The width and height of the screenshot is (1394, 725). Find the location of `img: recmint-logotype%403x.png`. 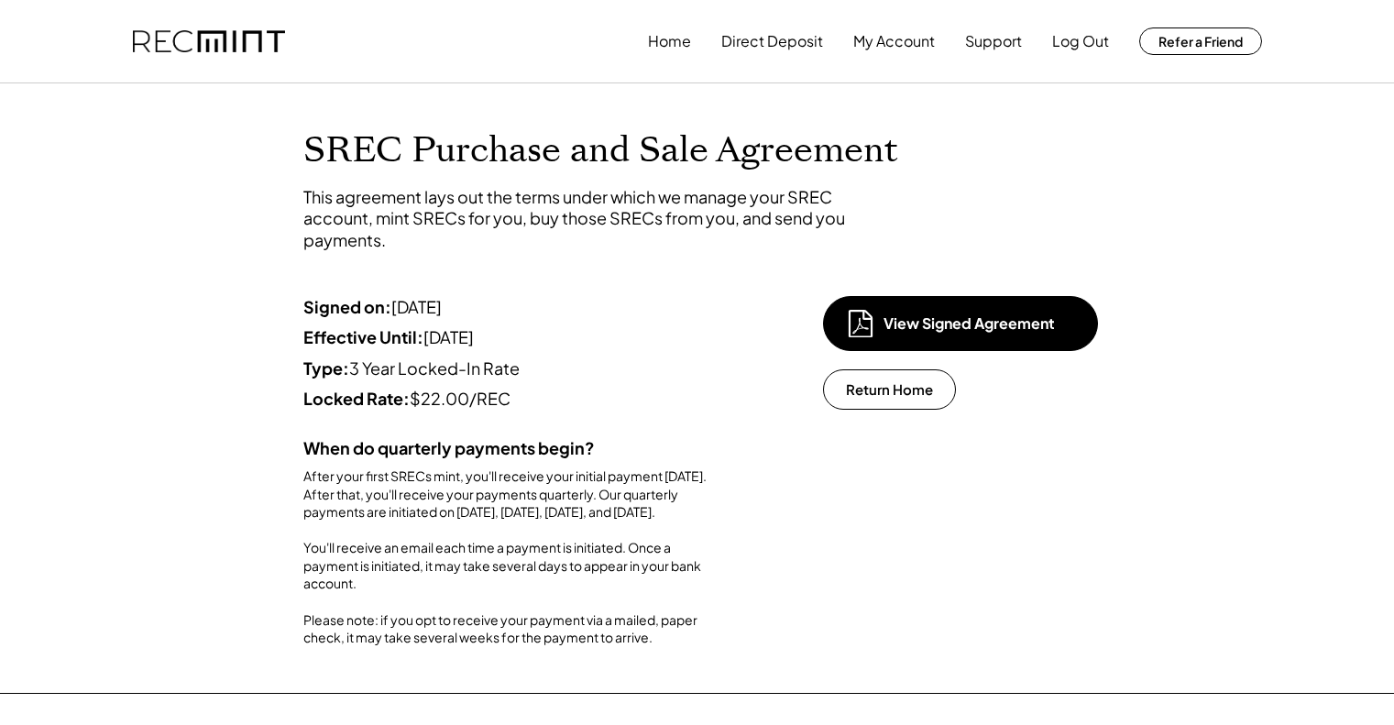

img: recmint-logotype%403x.png is located at coordinates (209, 41).